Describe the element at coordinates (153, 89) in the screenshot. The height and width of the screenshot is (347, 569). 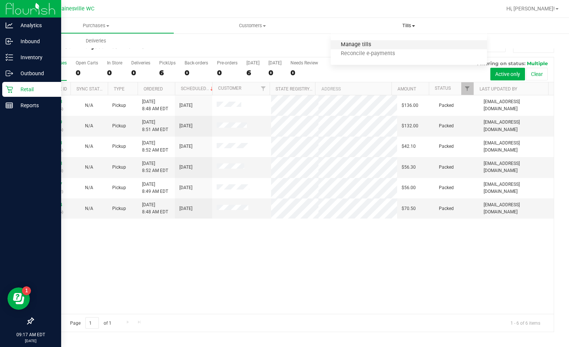
I see `a: Ordered` at that location.